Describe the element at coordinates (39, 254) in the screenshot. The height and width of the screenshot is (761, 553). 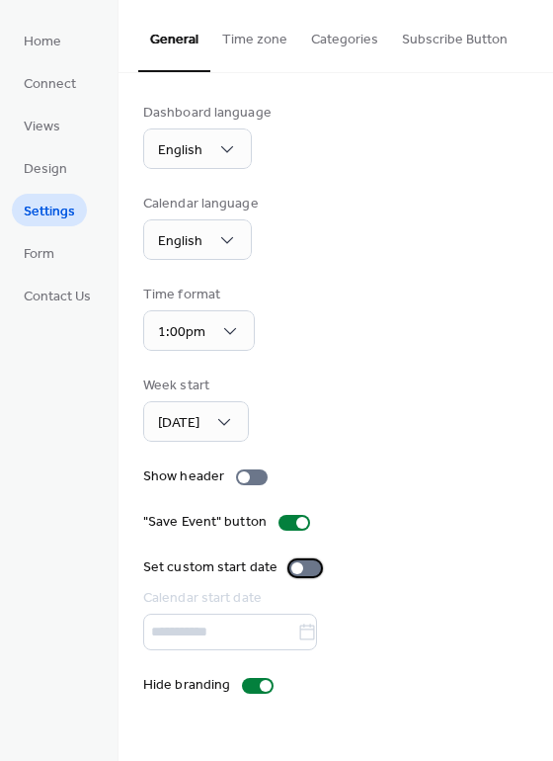
I see `span: Form` at that location.